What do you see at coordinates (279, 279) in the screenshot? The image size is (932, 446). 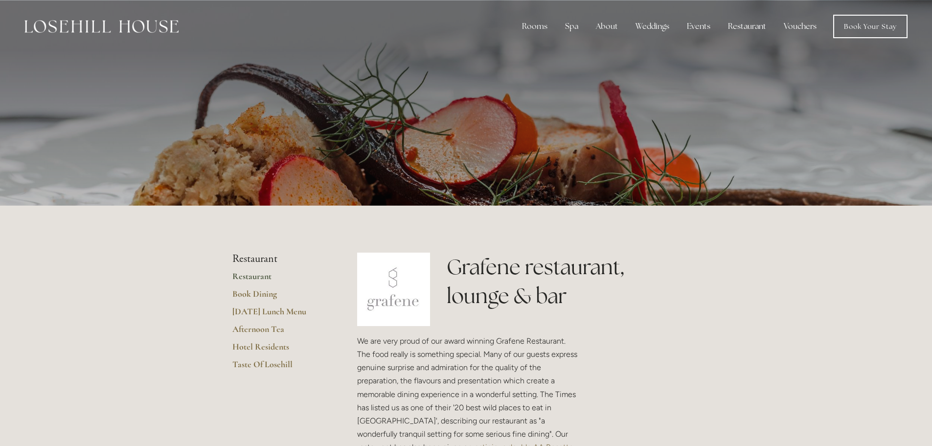 I see `a: Restaurant` at bounding box center [279, 279].